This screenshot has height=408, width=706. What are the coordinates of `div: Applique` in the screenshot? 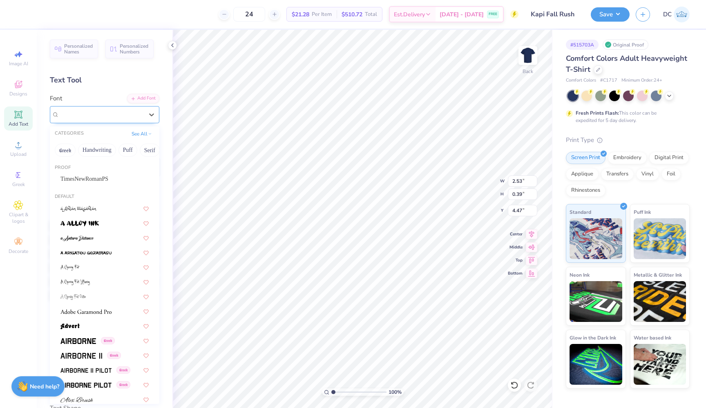 It's located at (582, 174).